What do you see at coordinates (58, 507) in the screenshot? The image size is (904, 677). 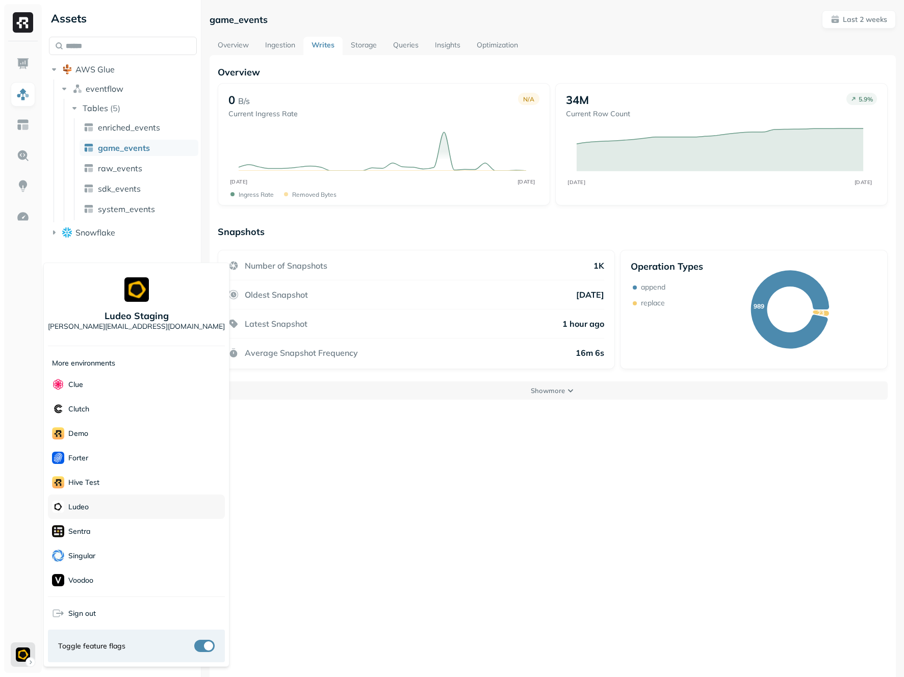 I see `img: Ludeo` at bounding box center [58, 507].